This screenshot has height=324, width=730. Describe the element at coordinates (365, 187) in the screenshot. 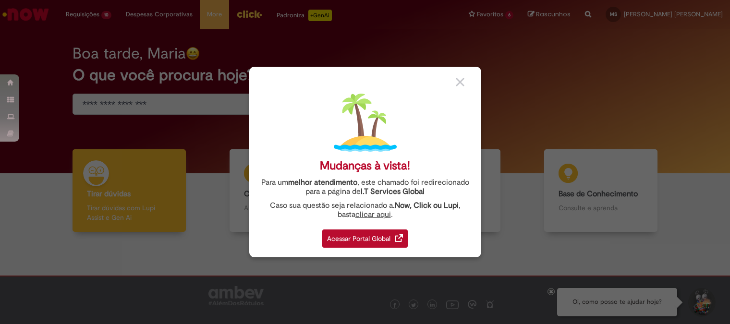

I see `div: Para um , este chamado foi redirecionado para a página de` at that location.